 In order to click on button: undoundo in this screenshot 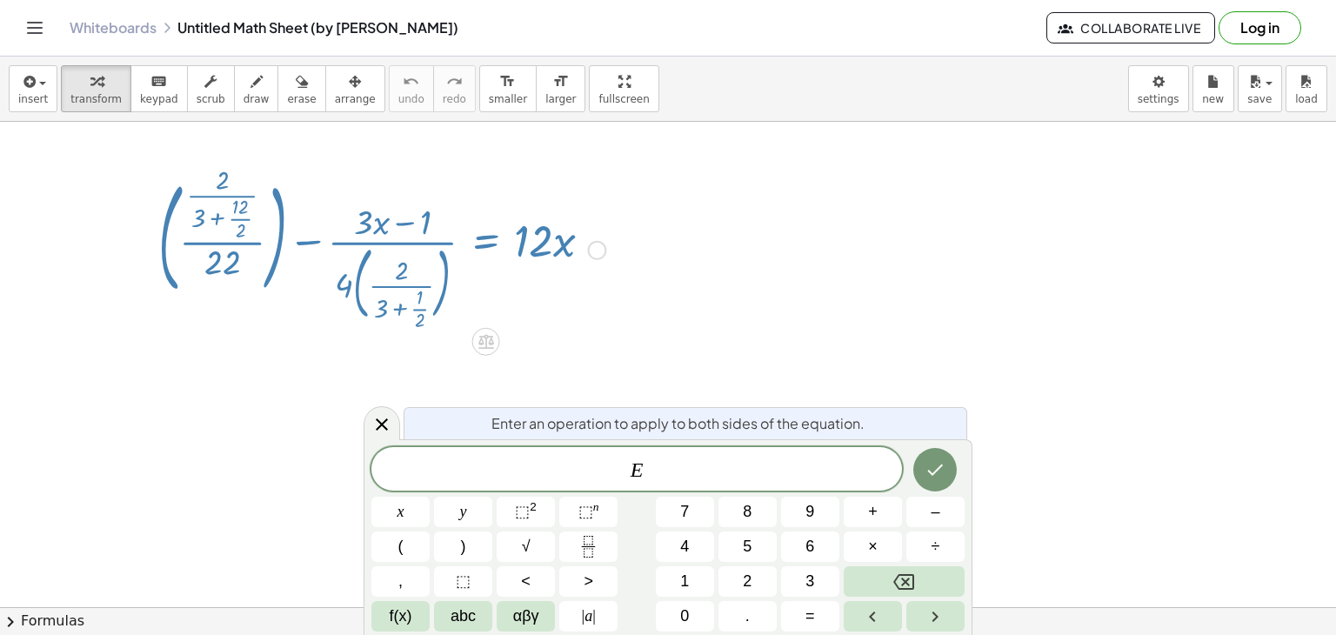, I will do `click(412, 89)`.